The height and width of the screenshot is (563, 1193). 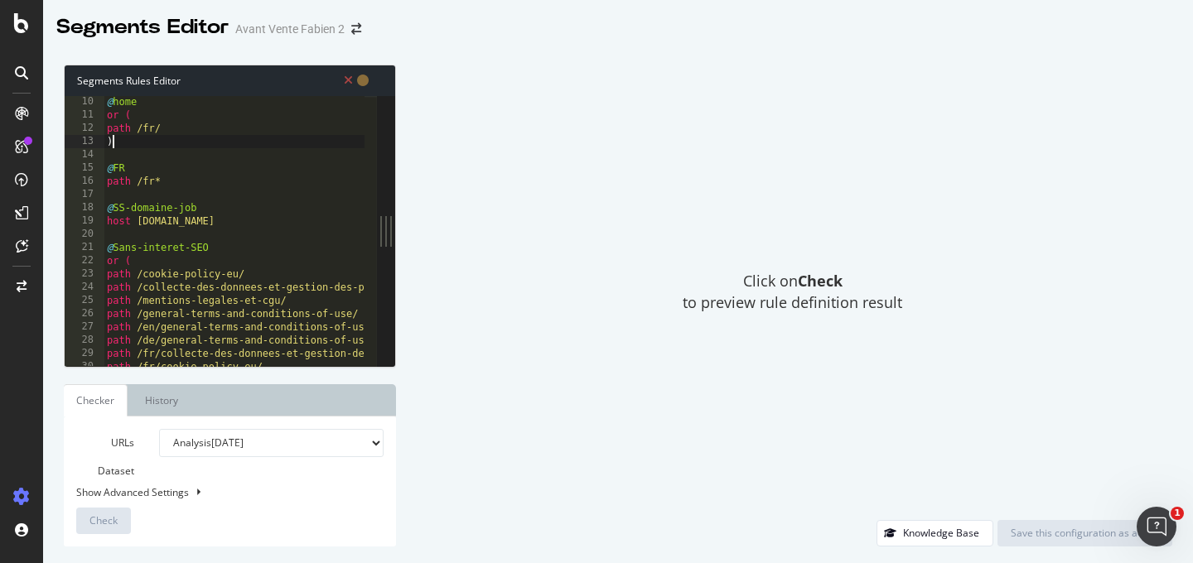 I want to click on label: URLs Dataset, so click(x=105, y=457).